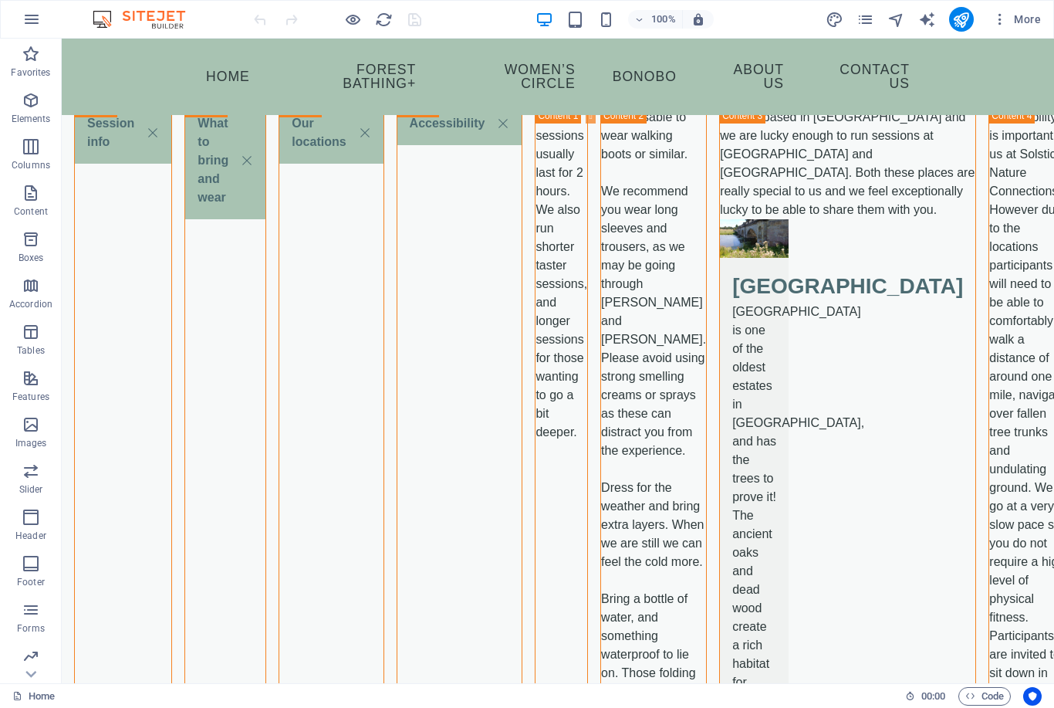  I want to click on button: text_generator, so click(928, 19).